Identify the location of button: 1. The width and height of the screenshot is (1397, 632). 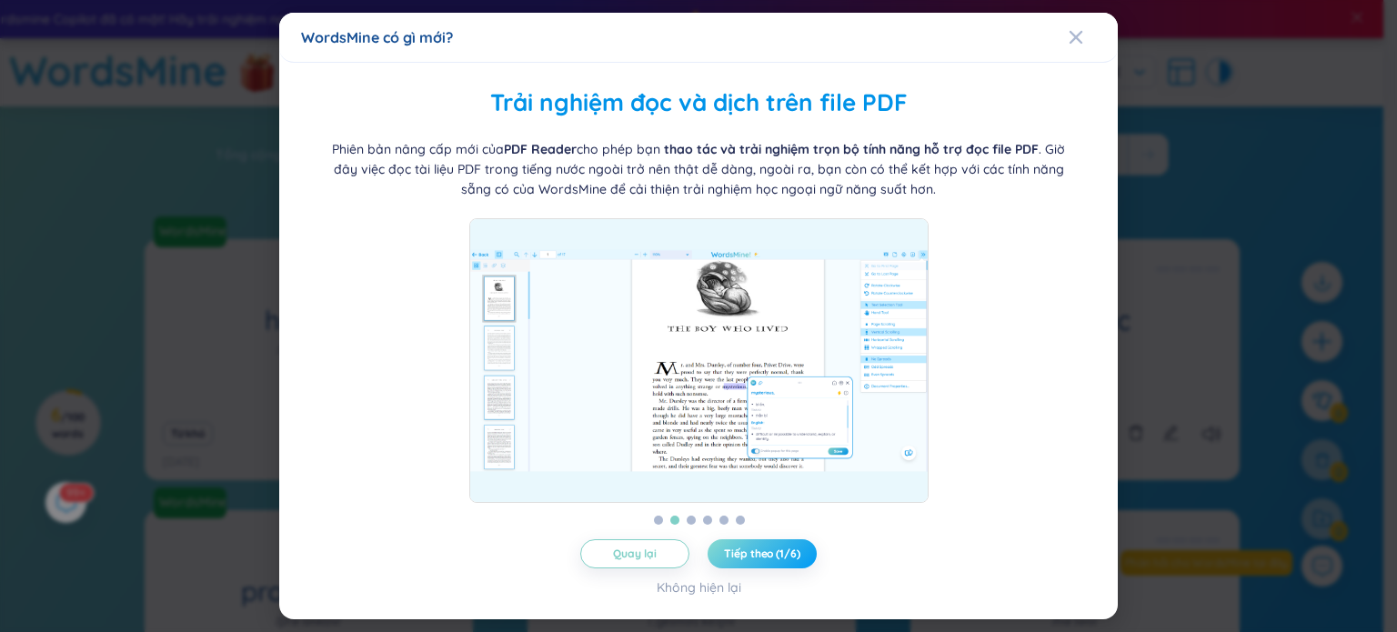
(658, 520).